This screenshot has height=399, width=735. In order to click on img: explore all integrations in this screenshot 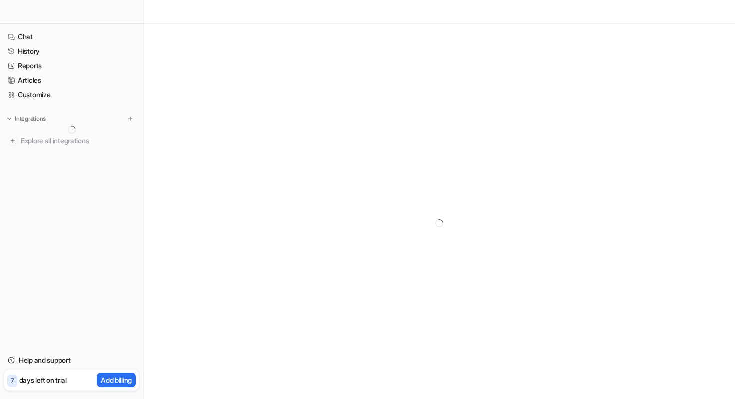, I will do `click(13, 141)`.